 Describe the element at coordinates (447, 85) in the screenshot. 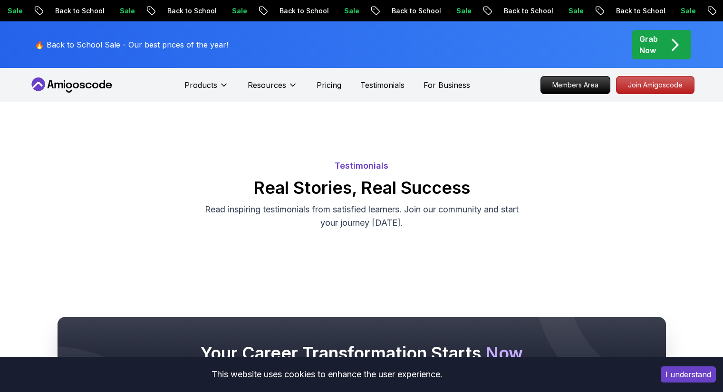

I see `p: For Business` at that location.